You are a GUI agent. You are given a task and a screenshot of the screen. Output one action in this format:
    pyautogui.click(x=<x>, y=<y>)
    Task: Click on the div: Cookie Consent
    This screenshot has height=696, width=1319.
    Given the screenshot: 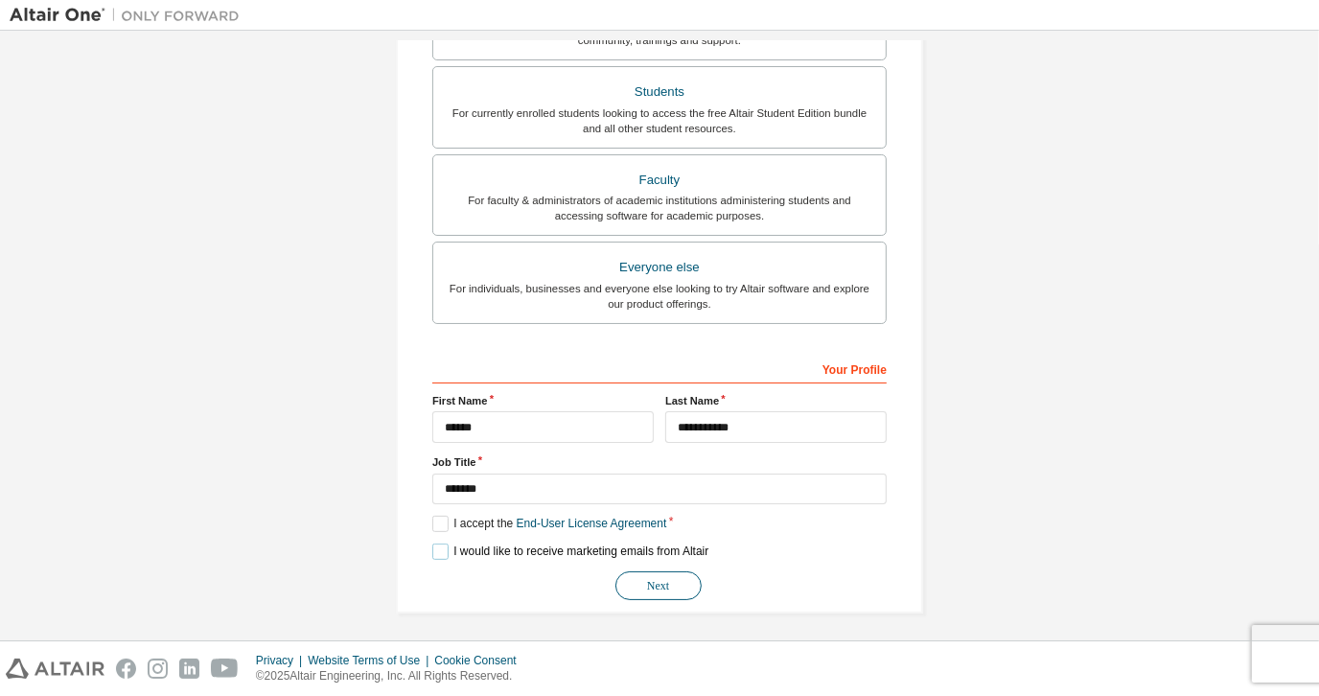 What is the action you would take?
    pyautogui.click(x=480, y=660)
    